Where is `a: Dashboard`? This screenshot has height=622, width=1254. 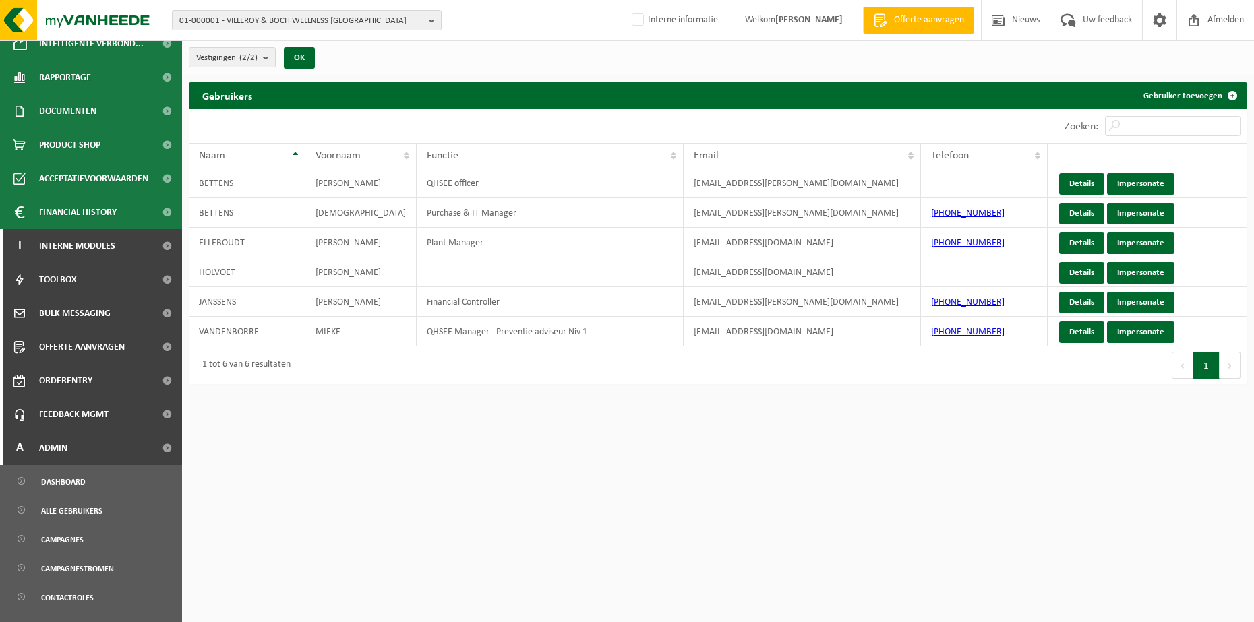 a: Dashboard is located at coordinates (91, 481).